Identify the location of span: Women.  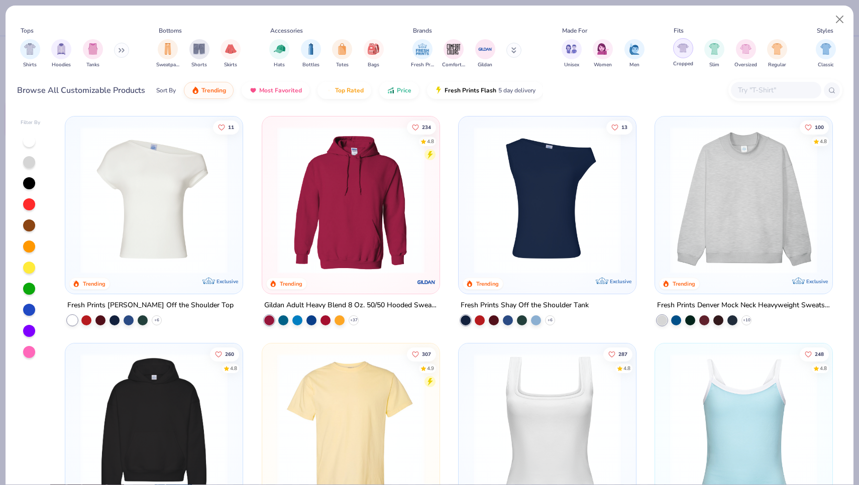
(603, 65).